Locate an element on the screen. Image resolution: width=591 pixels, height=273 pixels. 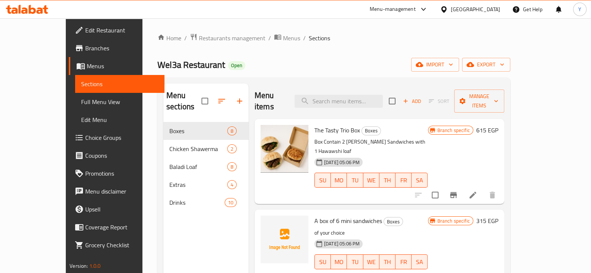
div: Menu-management is located at coordinates (392, 9).